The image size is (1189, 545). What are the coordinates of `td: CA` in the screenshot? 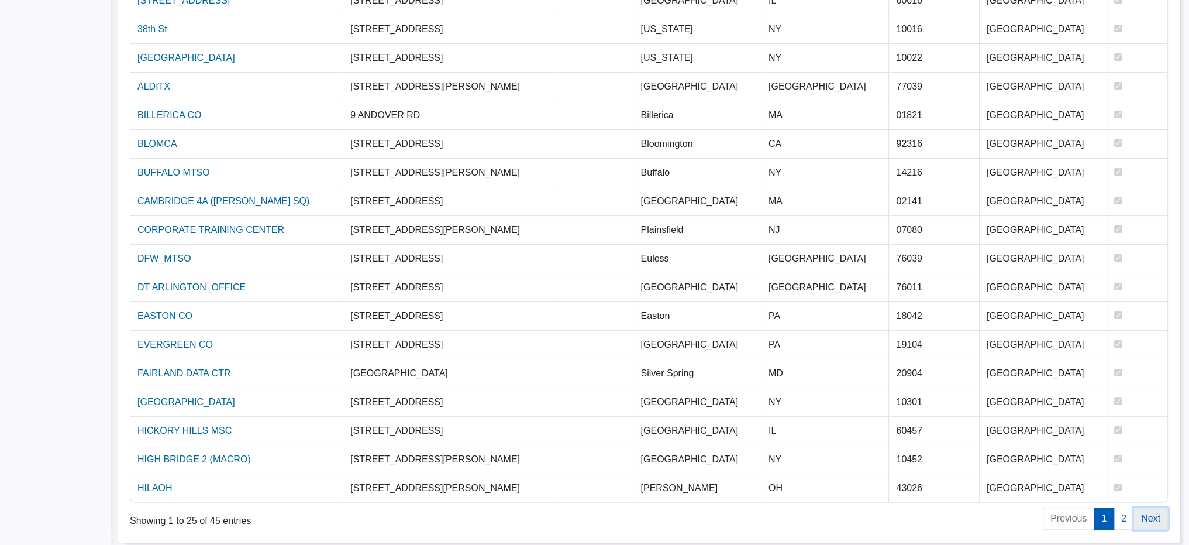 It's located at (825, 143).